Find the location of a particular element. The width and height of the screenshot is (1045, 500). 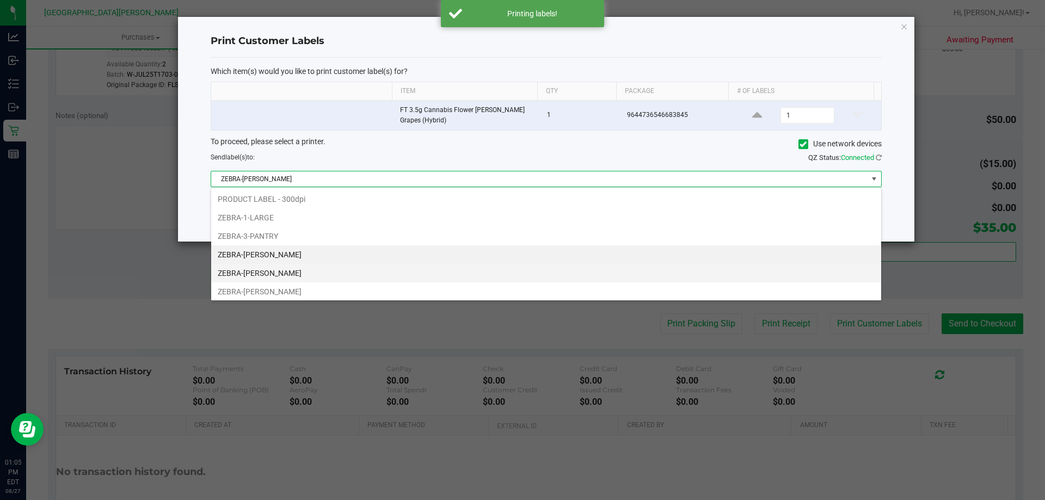

th: Package is located at coordinates (672, 91).